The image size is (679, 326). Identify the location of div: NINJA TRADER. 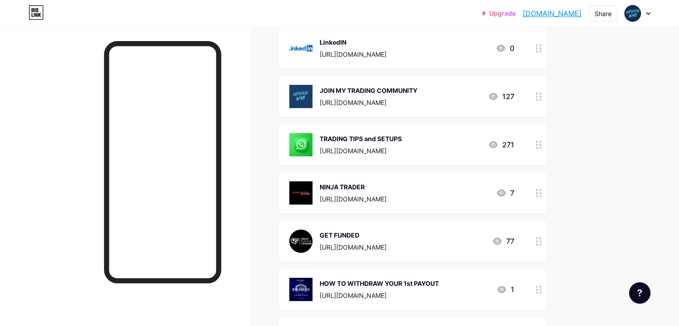
(353, 187).